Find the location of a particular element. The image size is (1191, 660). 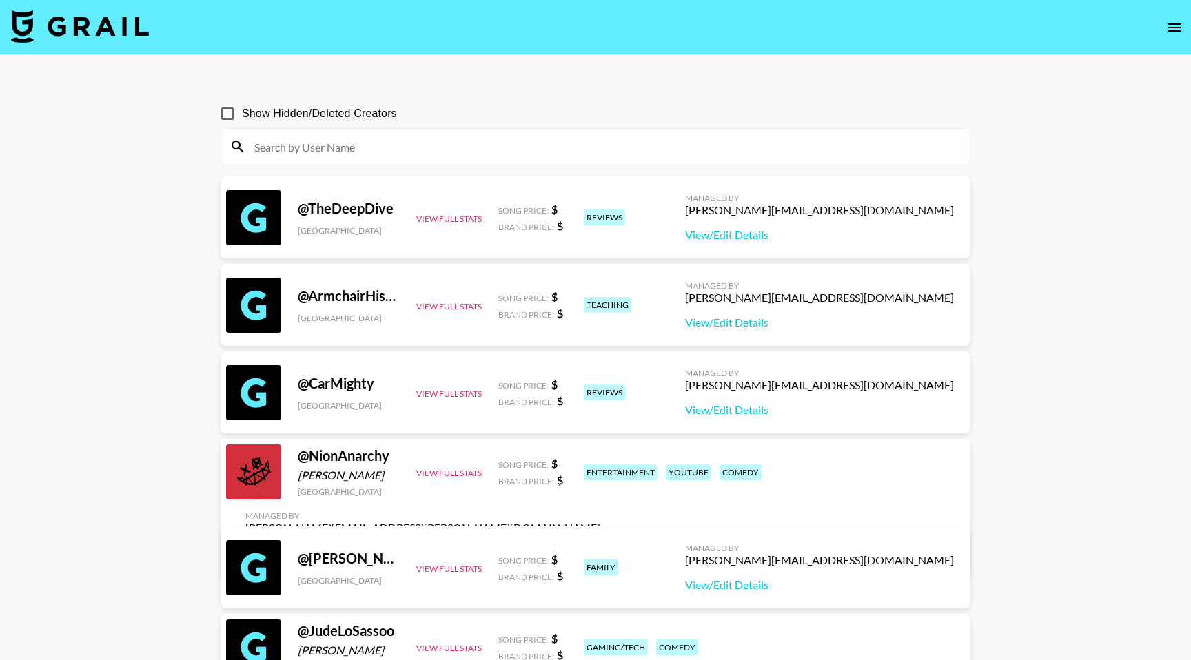

div: entertainment is located at coordinates (620, 472).